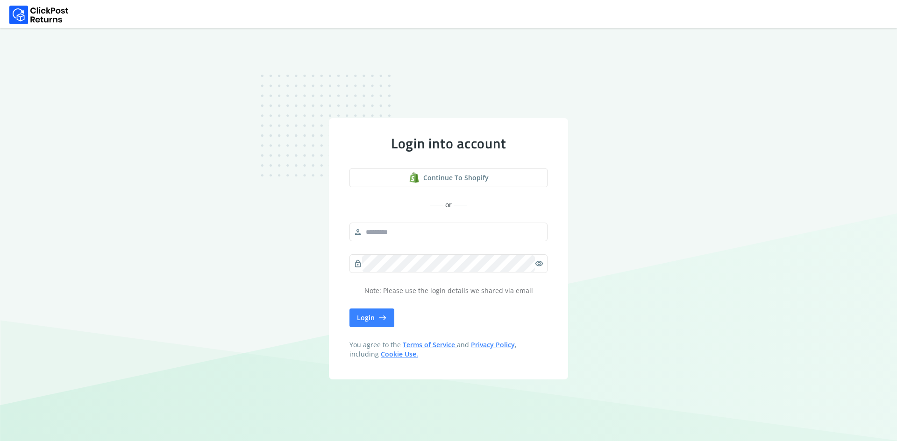  What do you see at coordinates (382, 318) in the screenshot?
I see `span: east` at bounding box center [382, 318].